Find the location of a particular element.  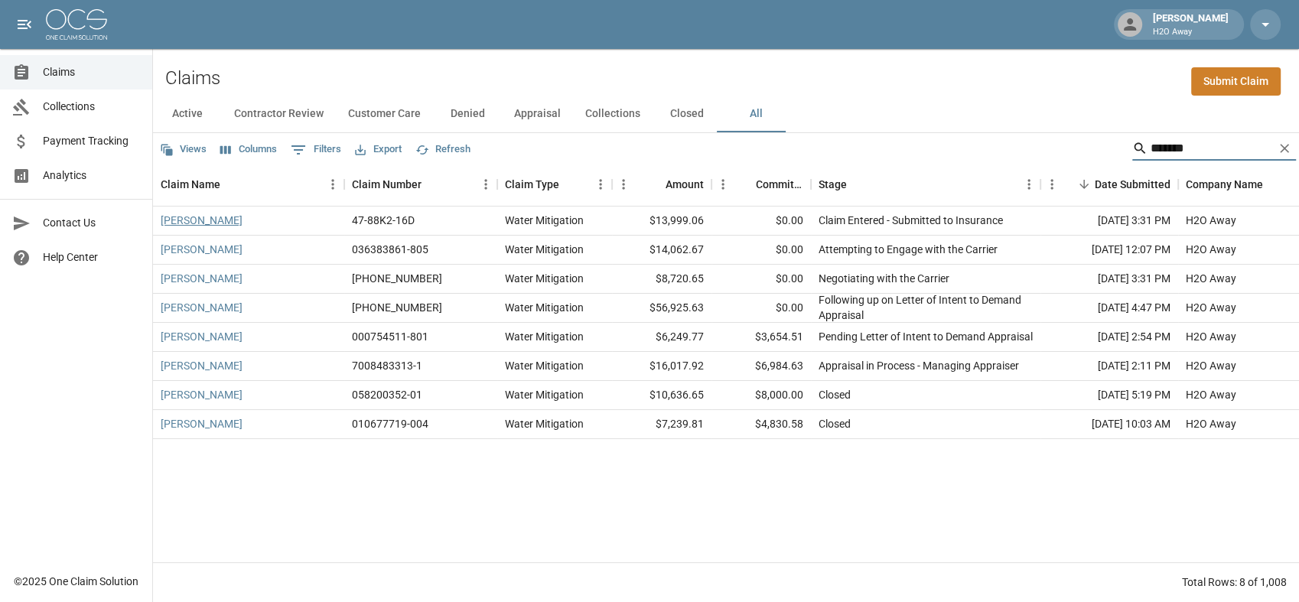

span: Analytics is located at coordinates (91, 175).